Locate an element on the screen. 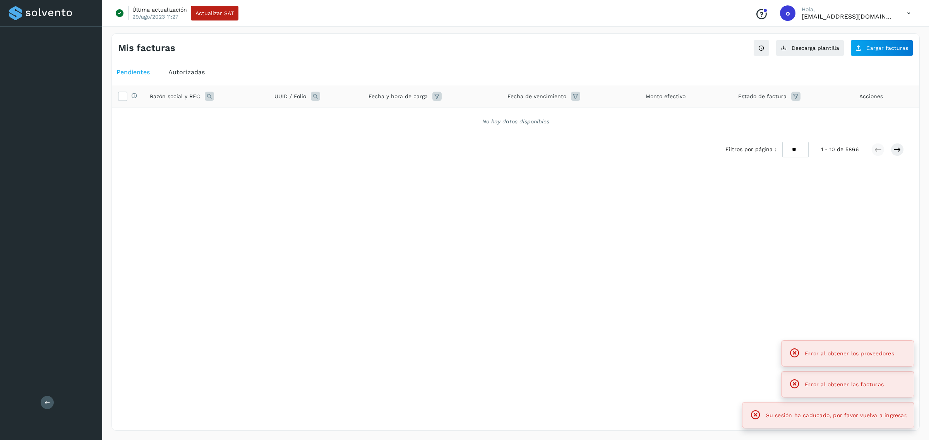 This screenshot has height=440, width=929. span: Fecha de vencimiento is located at coordinates (537, 96).